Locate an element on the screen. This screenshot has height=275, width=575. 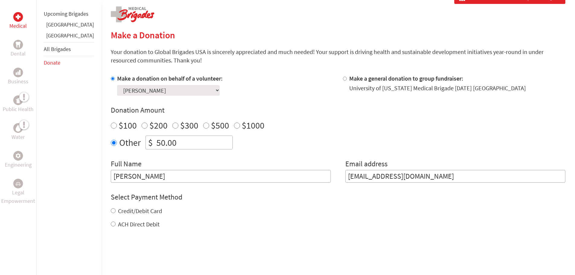
li: Ghana is located at coordinates (69, 26).